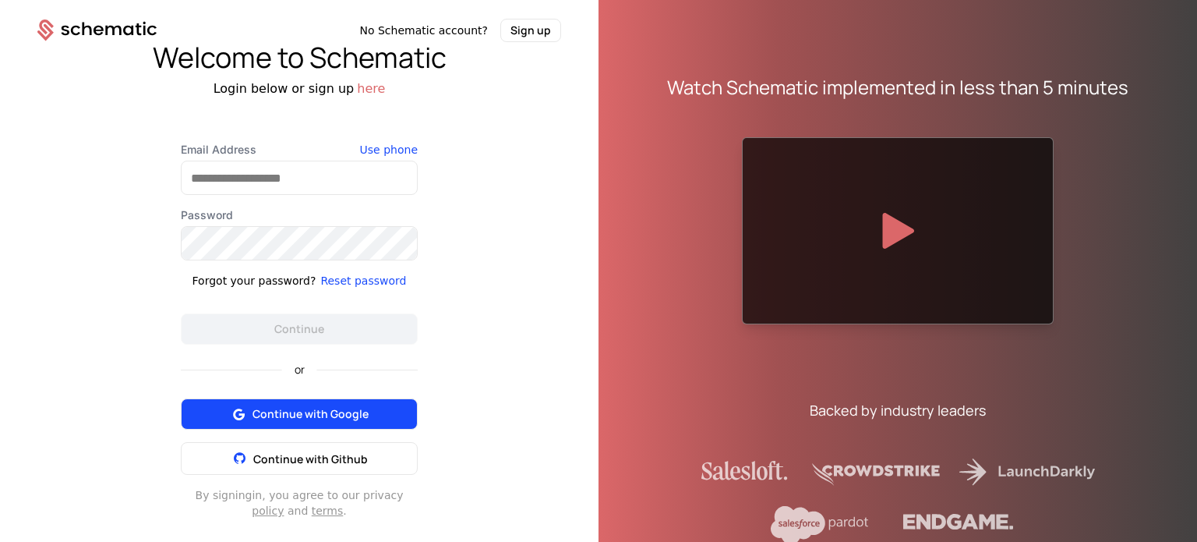  What do you see at coordinates (310, 458) in the screenshot?
I see `span: Continue with Github` at bounding box center [310, 458].